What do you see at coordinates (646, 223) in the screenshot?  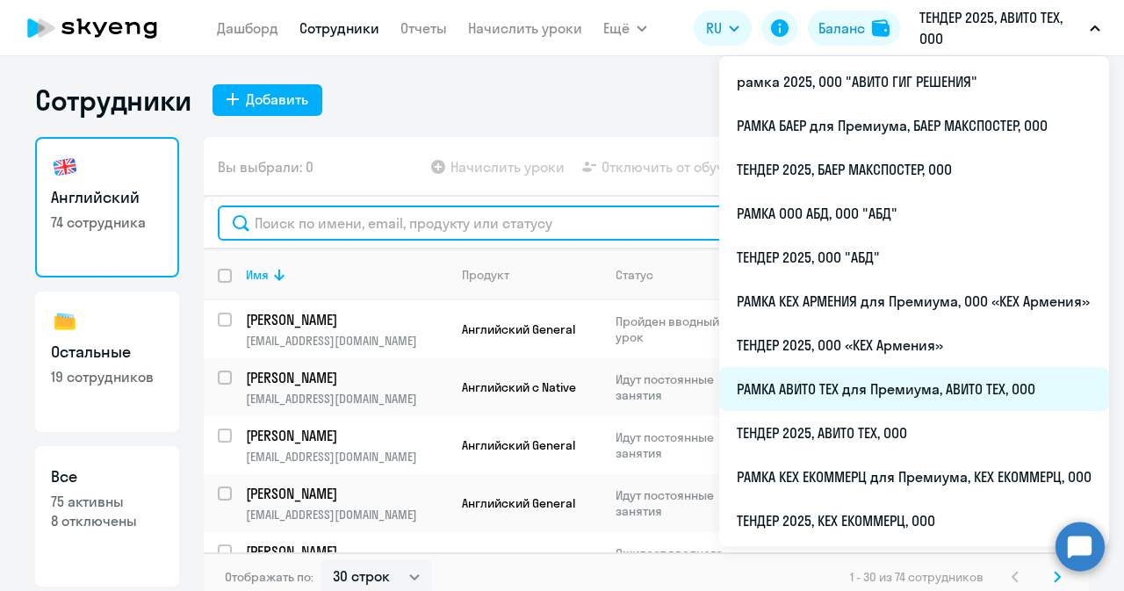 I see `input: Поиск по имени, email, продукту или статусу` at bounding box center [646, 223].